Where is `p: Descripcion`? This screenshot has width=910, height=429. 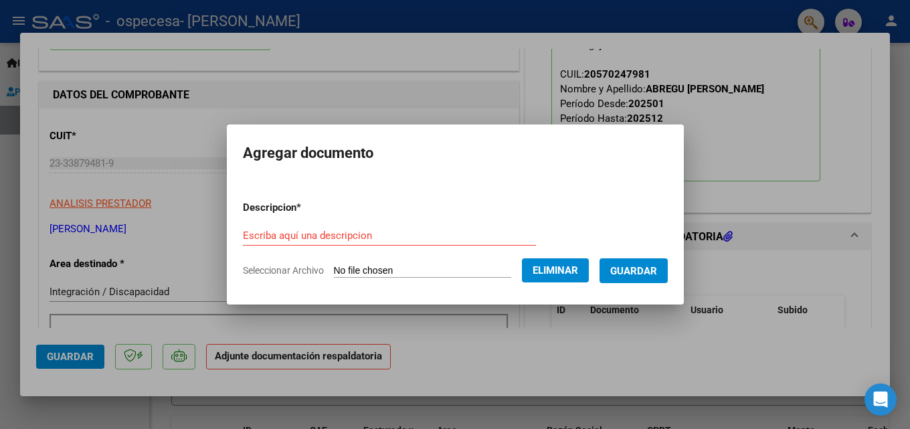
p: Descripcion is located at coordinates (306, 207).